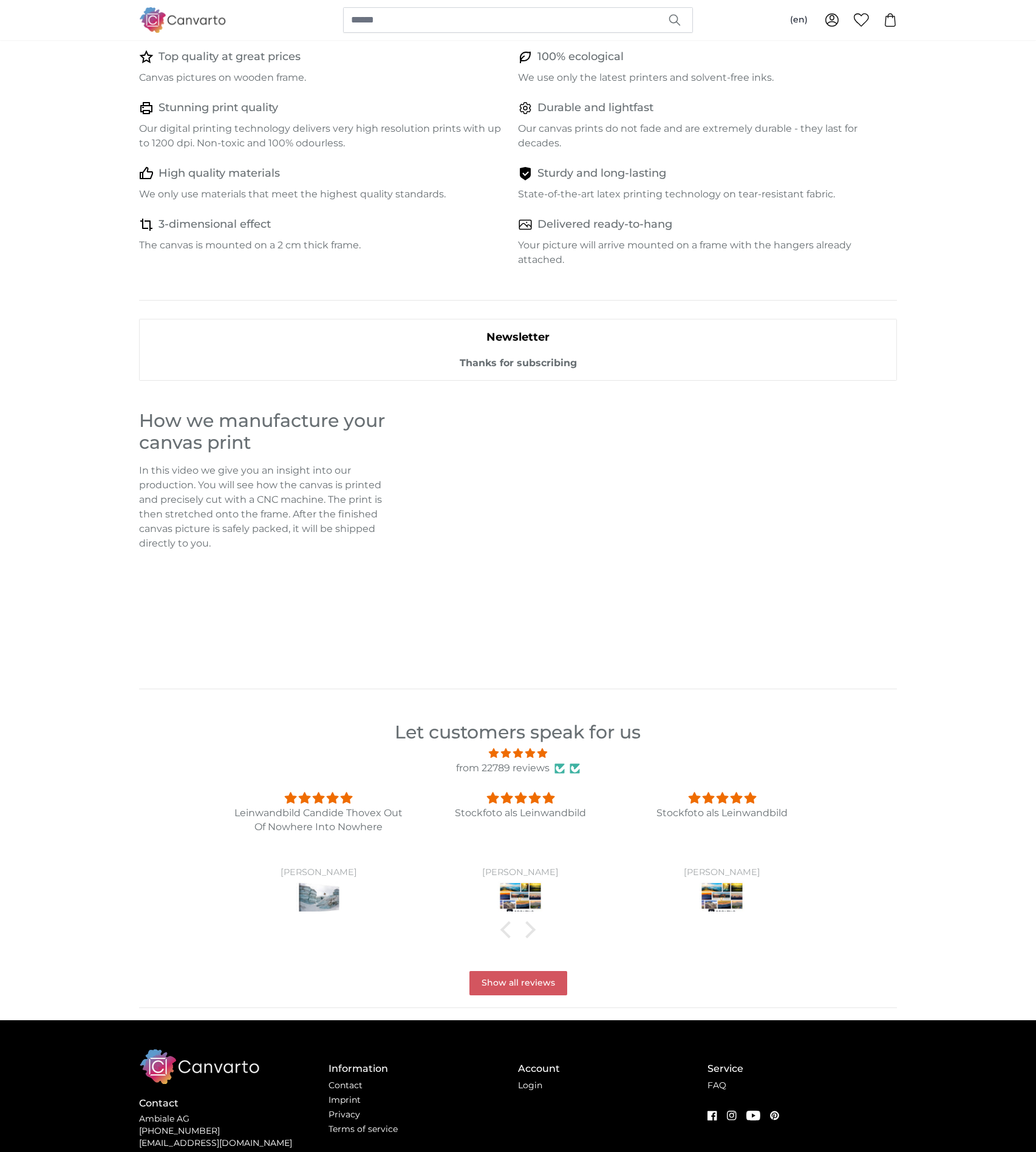  Describe the element at coordinates (346, 1085) in the screenshot. I see `a: Contact` at that location.